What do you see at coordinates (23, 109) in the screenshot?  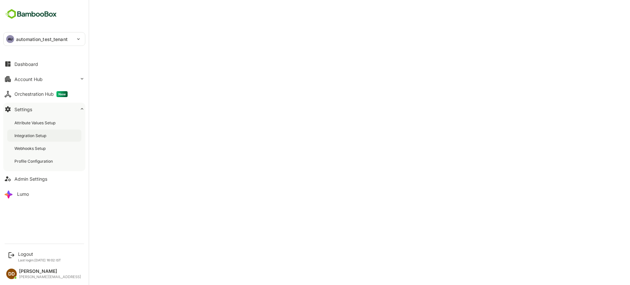 I see `div: Settings` at bounding box center [23, 109].